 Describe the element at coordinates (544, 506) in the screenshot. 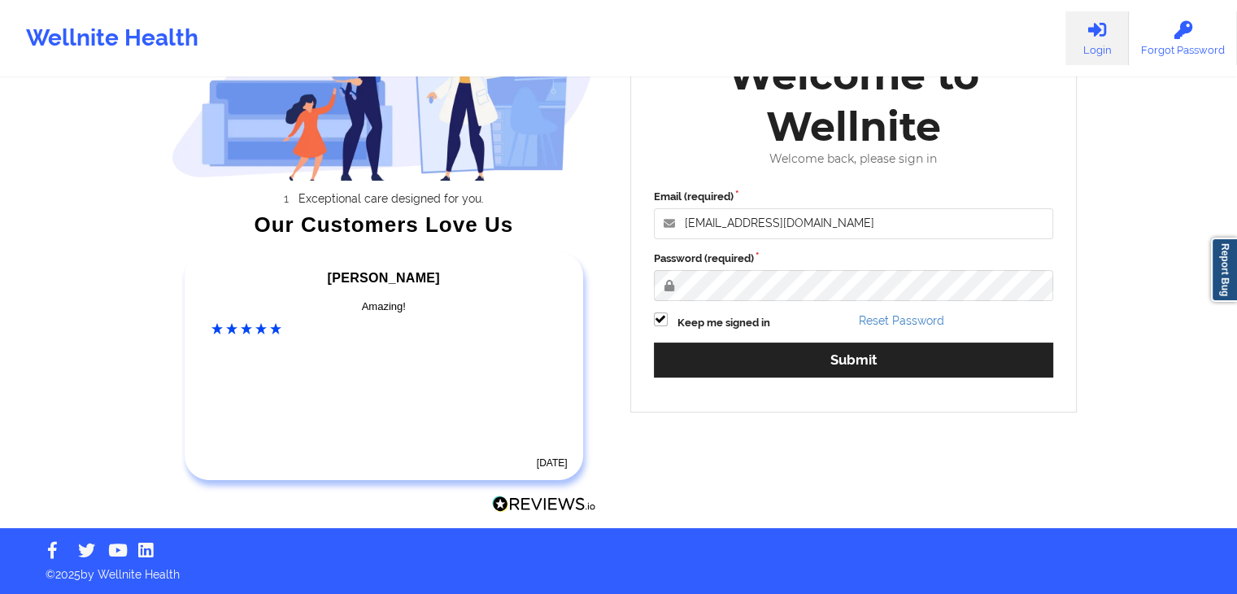

I see `a: Reviews.io Logo` at that location.